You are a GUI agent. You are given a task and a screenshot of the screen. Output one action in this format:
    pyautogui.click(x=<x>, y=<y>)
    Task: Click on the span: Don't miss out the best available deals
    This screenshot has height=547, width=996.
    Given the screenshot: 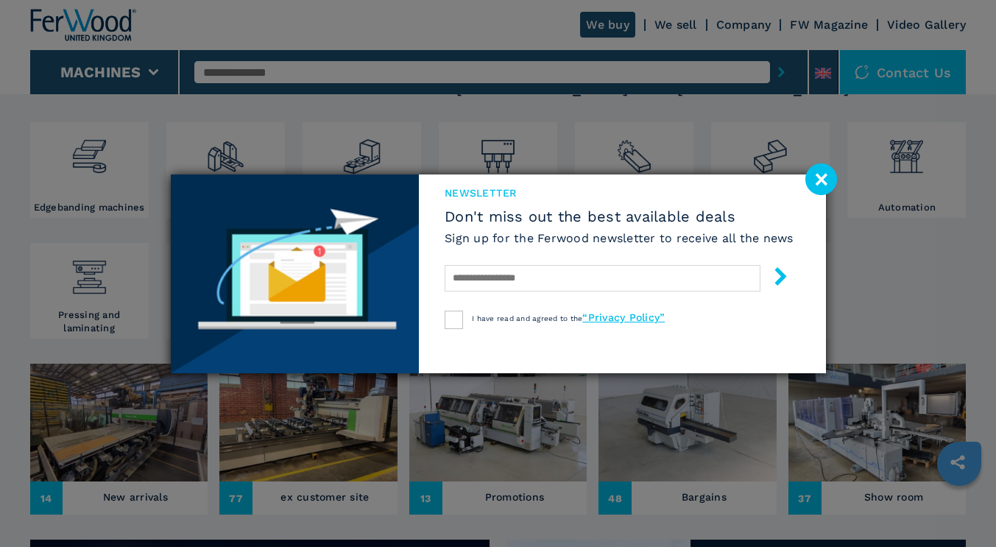 What is the action you would take?
    pyautogui.click(x=619, y=216)
    